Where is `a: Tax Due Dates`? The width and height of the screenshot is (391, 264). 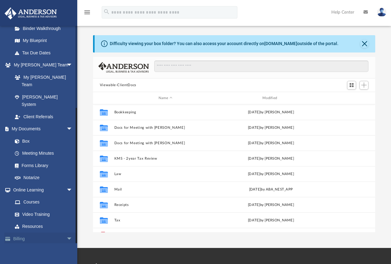 a: Tax Due Dates is located at coordinates (45, 53).